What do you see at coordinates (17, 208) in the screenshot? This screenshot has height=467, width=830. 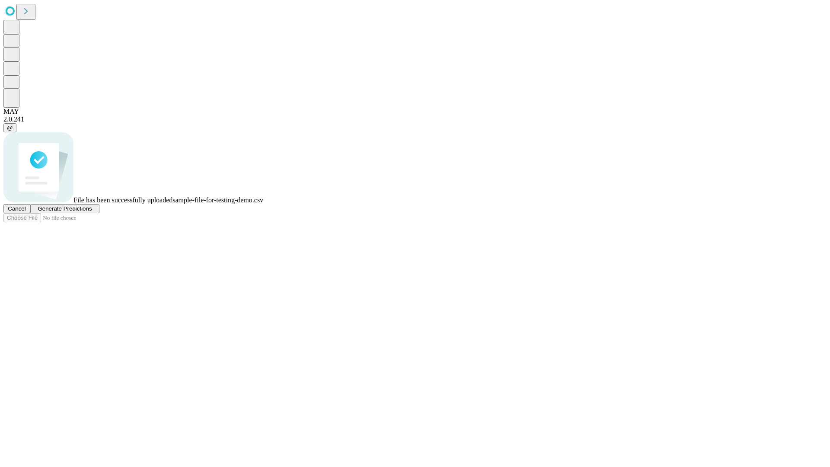 I see `span: Cancel` at bounding box center [17, 208].